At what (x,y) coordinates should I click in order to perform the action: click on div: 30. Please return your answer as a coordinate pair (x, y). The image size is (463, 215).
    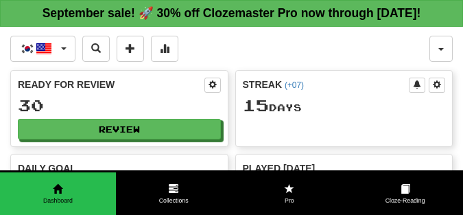
    Looking at the image, I should click on (119, 105).